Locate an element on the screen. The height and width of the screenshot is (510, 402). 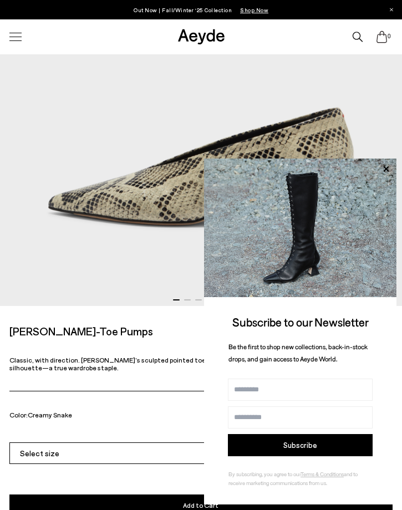
button: Subscribe is located at coordinates (300, 445).